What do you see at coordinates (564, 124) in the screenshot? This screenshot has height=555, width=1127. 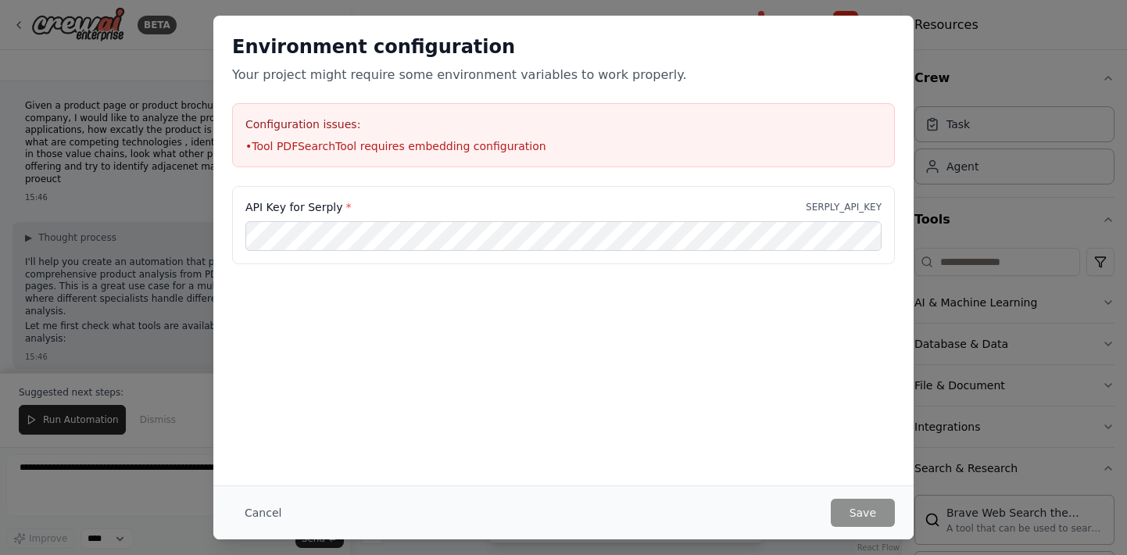 I see `h3: Configuration issues:` at bounding box center [564, 124].